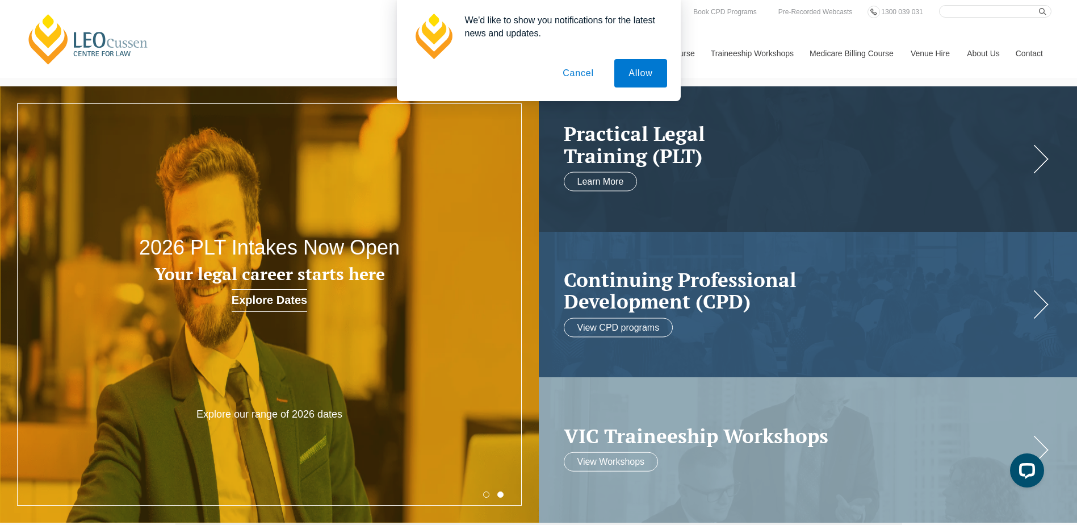 The image size is (1077, 525). Describe the element at coordinates (269, 300) in the screenshot. I see `a: Explore Dates` at that location.